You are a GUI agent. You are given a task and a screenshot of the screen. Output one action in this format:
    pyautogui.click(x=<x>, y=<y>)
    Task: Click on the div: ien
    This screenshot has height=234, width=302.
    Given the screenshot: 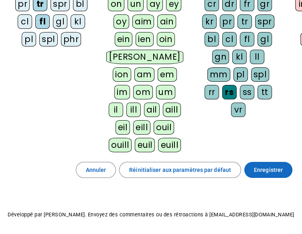 What is the action you would take?
    pyautogui.click(x=144, y=39)
    